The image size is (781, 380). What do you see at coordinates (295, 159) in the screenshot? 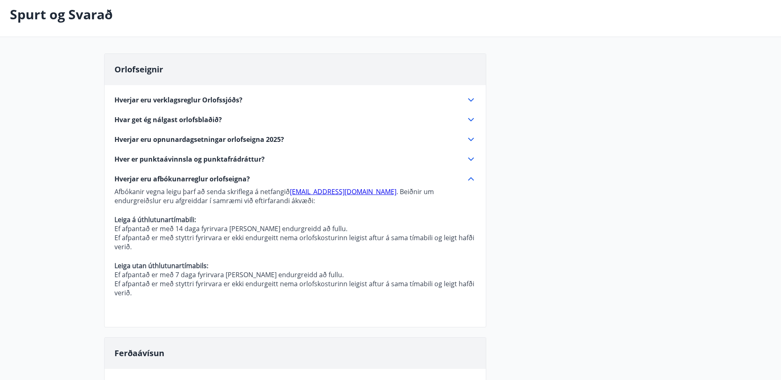
I see `div: Hver er punktaávinnsla og punktafrádráttur?` at bounding box center [295, 159].